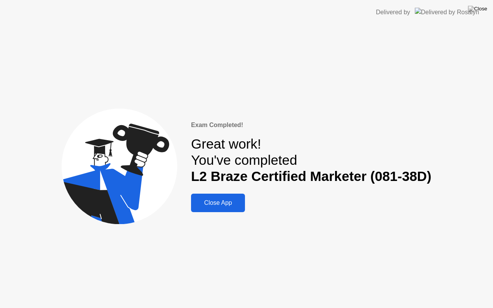  What do you see at coordinates (393, 12) in the screenshot?
I see `div: Delivered by` at bounding box center [393, 12].